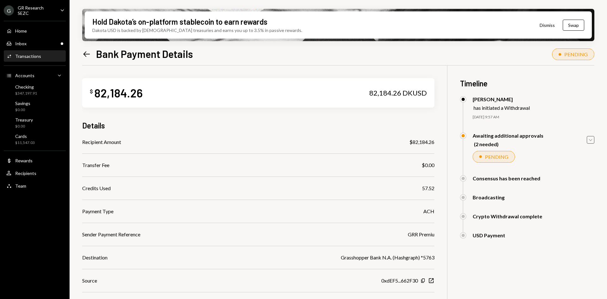  I want to click on div: Inbox, so click(21, 43).